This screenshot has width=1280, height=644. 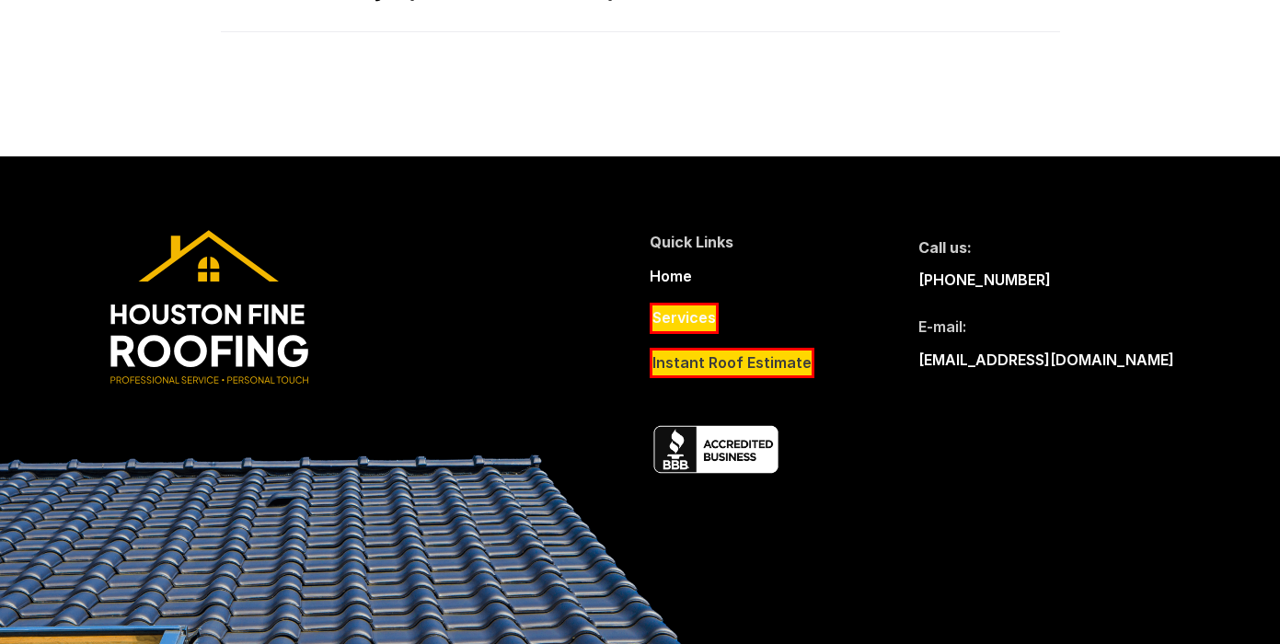 What do you see at coordinates (732, 362) in the screenshot?
I see `p: Instant Roof Estimate` at bounding box center [732, 362].